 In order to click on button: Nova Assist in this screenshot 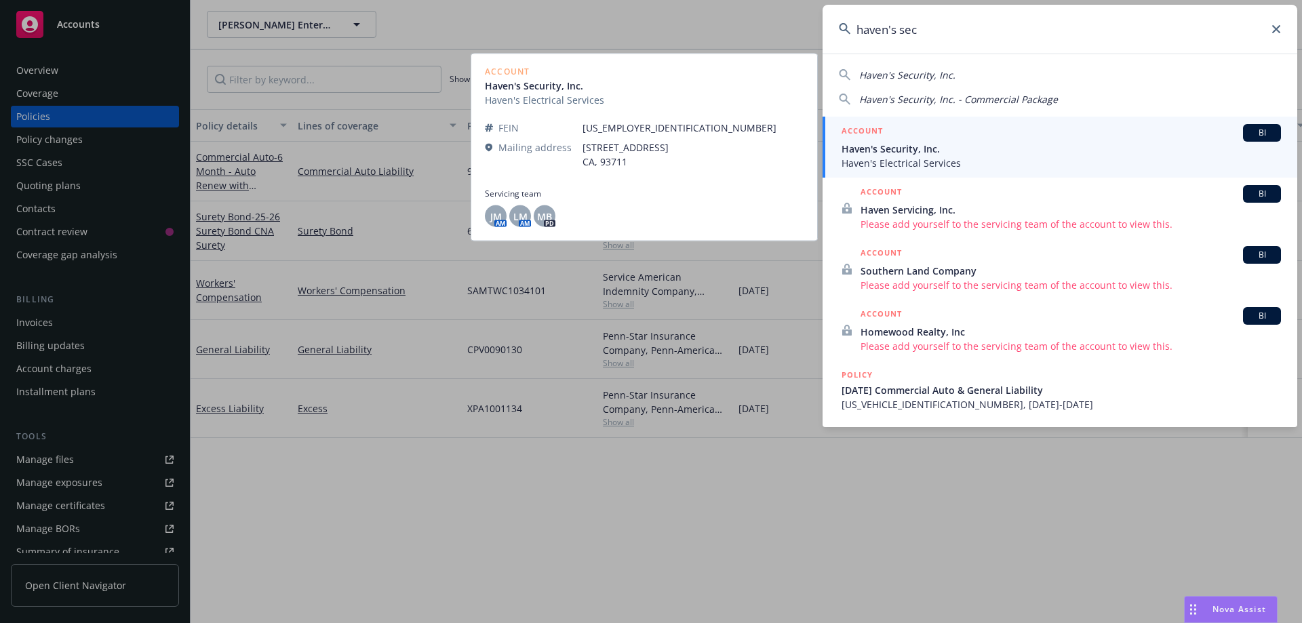, I will do `click(1230, 609)`.